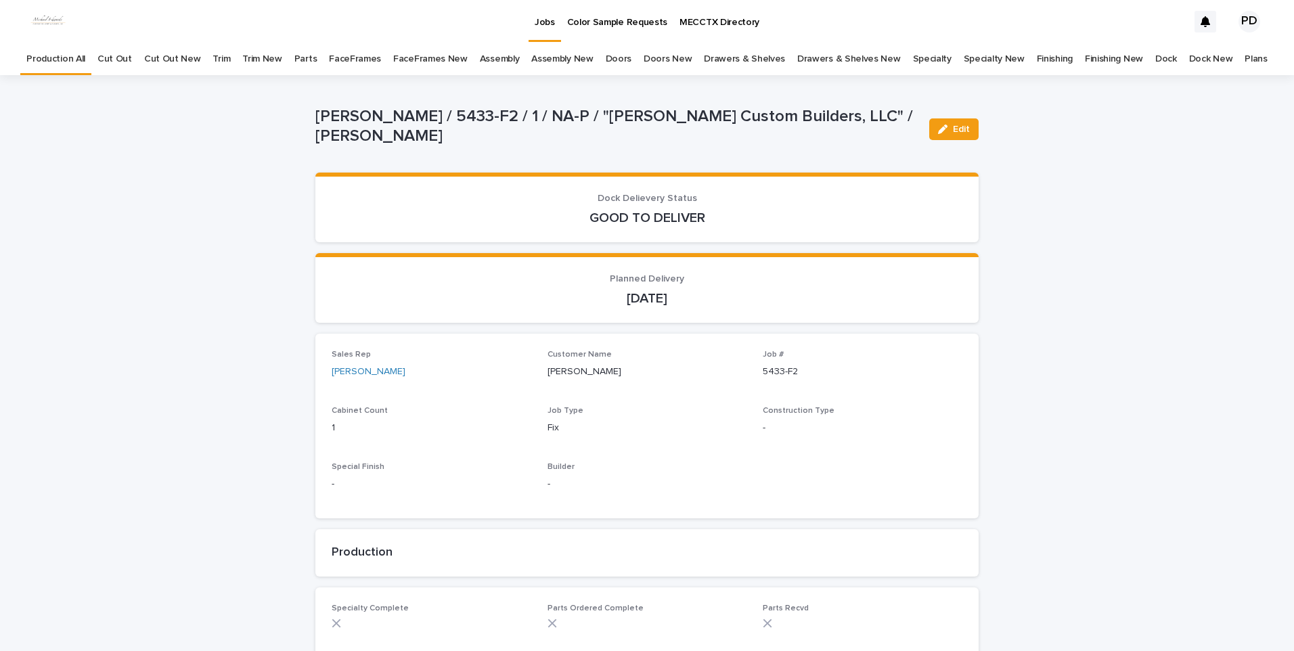  Describe the element at coordinates (358, 467) in the screenshot. I see `span: Special Finish` at that location.